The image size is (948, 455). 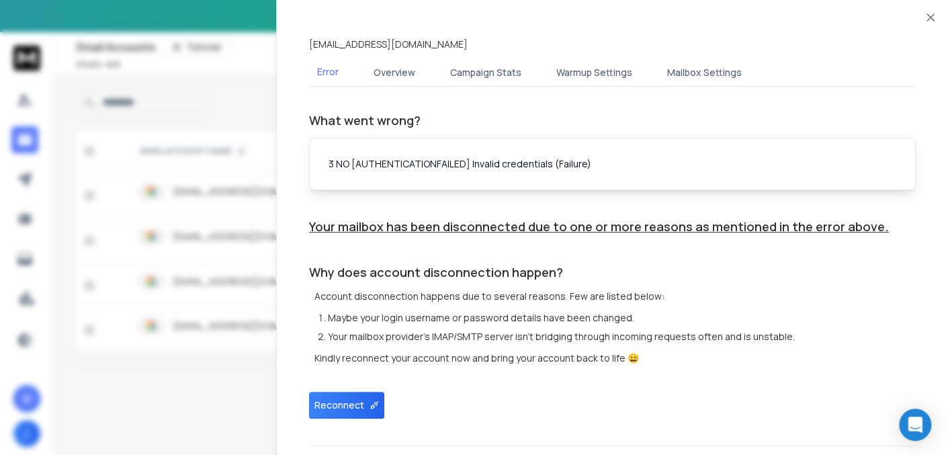 What do you see at coordinates (347, 405) in the screenshot?
I see `button: Reconnect` at bounding box center [347, 405].